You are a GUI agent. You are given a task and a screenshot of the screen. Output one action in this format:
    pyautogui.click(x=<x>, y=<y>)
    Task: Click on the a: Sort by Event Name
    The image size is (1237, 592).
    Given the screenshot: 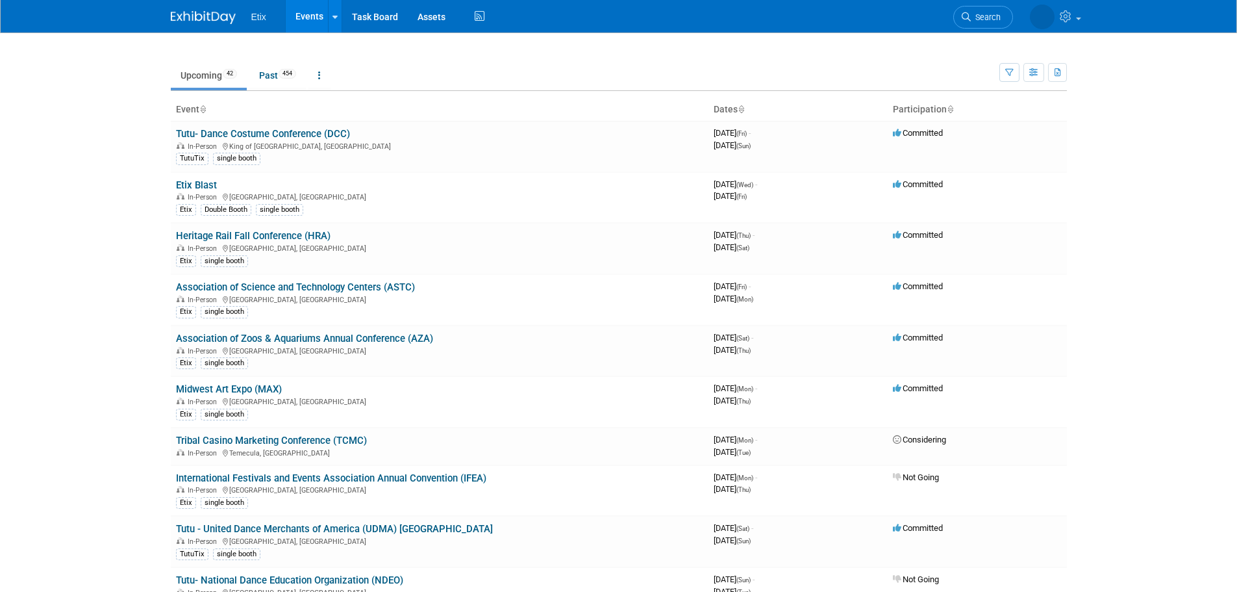 What is the action you would take?
    pyautogui.click(x=203, y=109)
    